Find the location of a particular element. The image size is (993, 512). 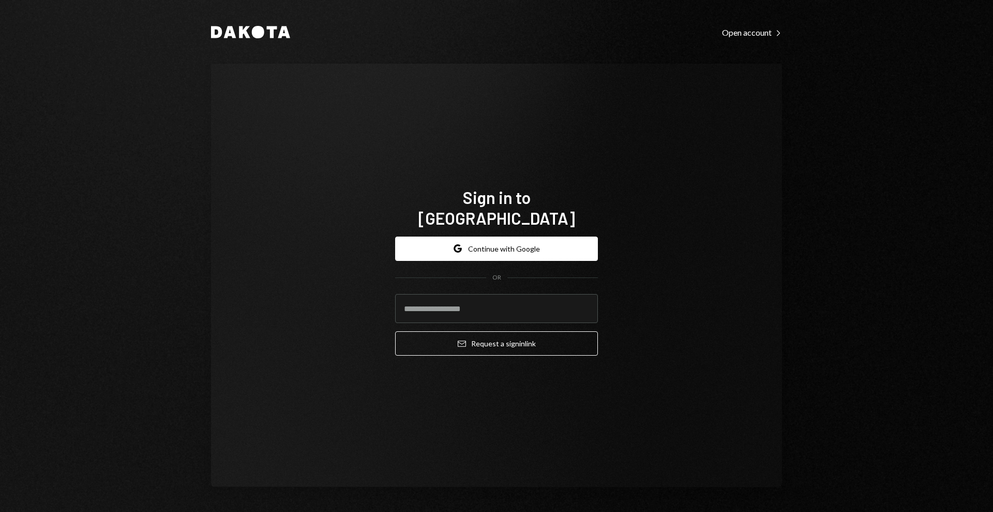

button: Request a signinlink is located at coordinates (497, 343).